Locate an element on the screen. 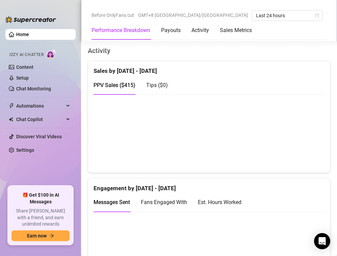 Image resolution: width=337 pixels, height=256 pixels. span: Automations is located at coordinates (40, 106).